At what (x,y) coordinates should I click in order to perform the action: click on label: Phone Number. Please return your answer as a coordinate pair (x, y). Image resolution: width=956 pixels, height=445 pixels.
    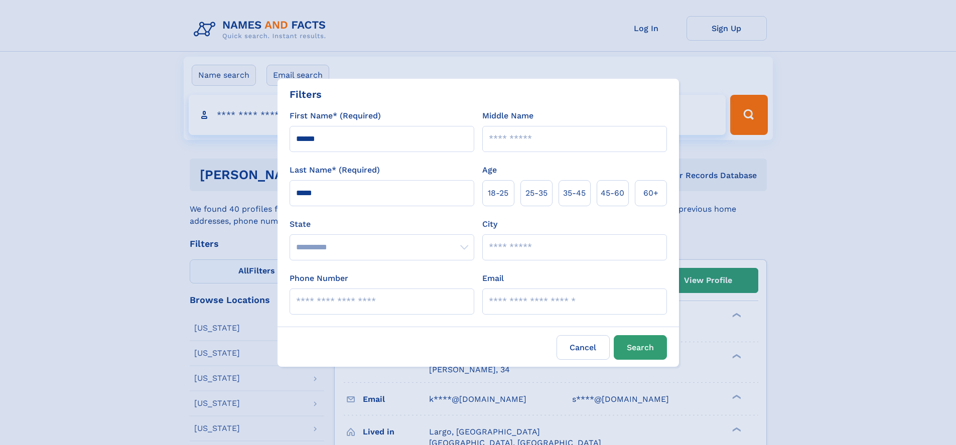
    Looking at the image, I should click on (319, 279).